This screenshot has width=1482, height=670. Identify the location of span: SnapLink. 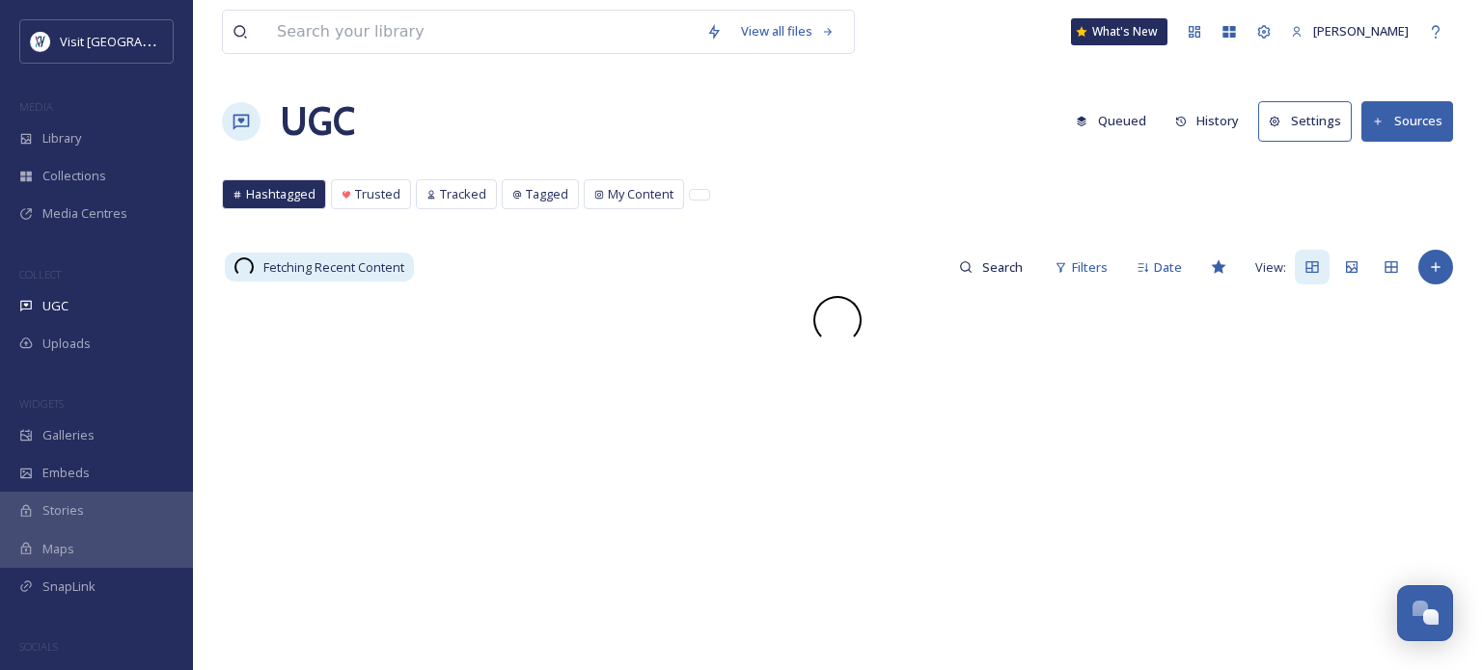
(68, 587).